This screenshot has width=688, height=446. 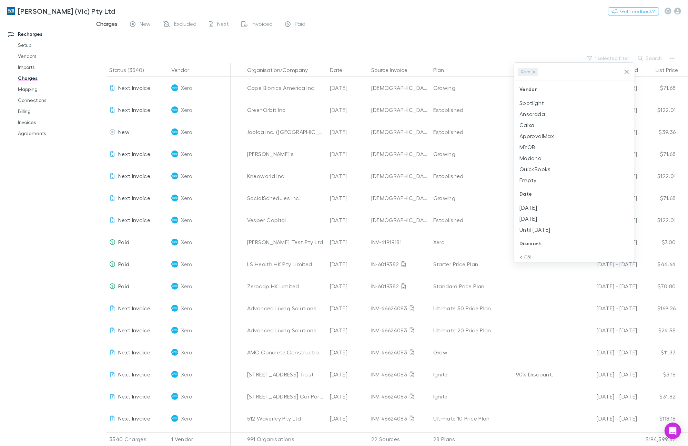 I want to click on div: Date, so click(x=574, y=194).